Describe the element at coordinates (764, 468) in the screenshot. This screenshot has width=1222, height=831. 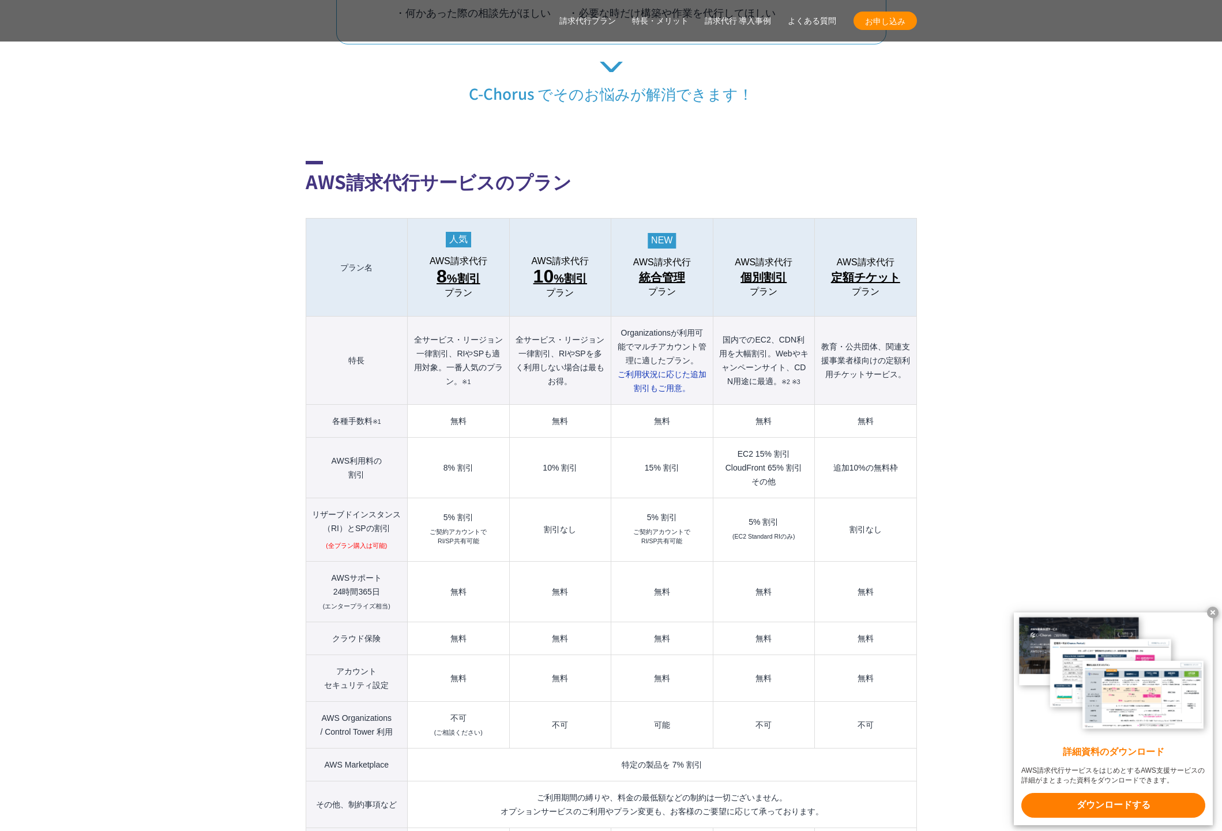
I see `td: EC2 15% 割引 CloudFront 65% 割引 その他` at that location.